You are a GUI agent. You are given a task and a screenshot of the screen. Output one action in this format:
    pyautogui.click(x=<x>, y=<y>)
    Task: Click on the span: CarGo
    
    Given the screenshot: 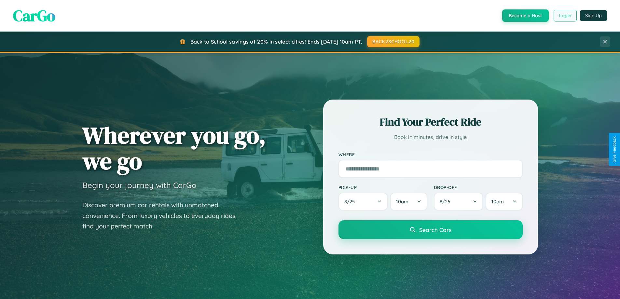 What is the action you would take?
    pyautogui.click(x=34, y=16)
    